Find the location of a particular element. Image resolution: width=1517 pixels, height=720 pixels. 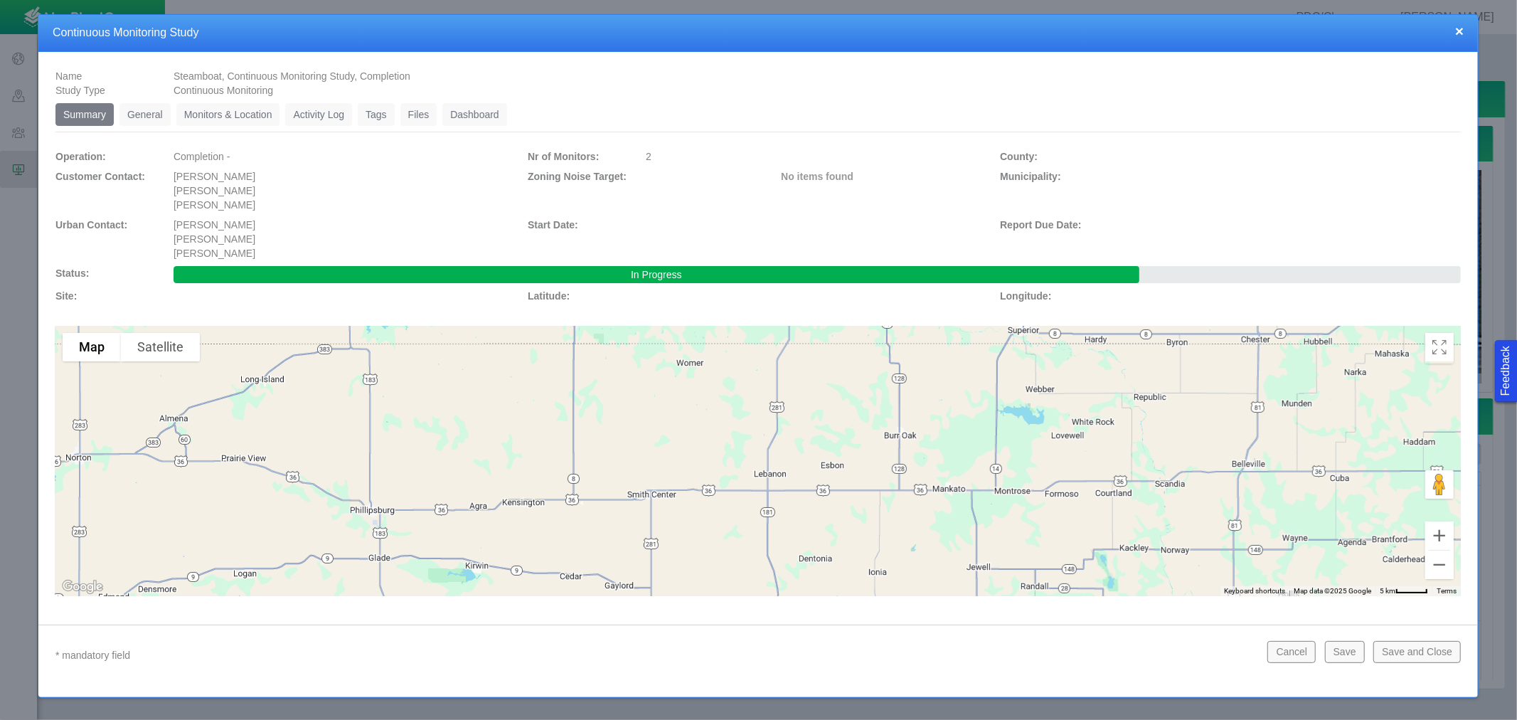

button: Drag Pegman onto the map to open Street View is located at coordinates (1440, 484).